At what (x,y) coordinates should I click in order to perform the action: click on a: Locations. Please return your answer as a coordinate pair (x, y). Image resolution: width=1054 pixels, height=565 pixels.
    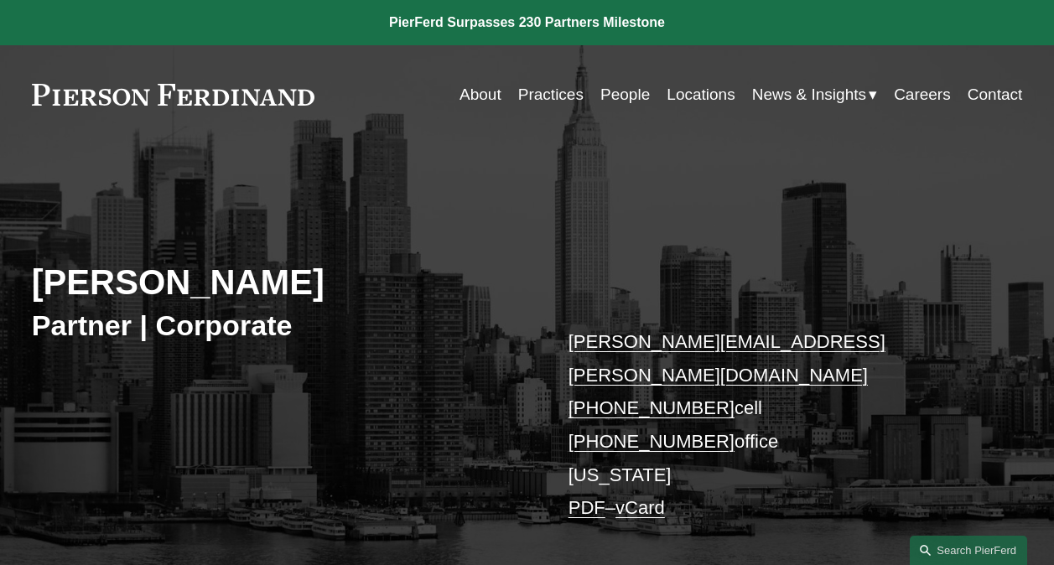
    Looking at the image, I should click on (700, 95).